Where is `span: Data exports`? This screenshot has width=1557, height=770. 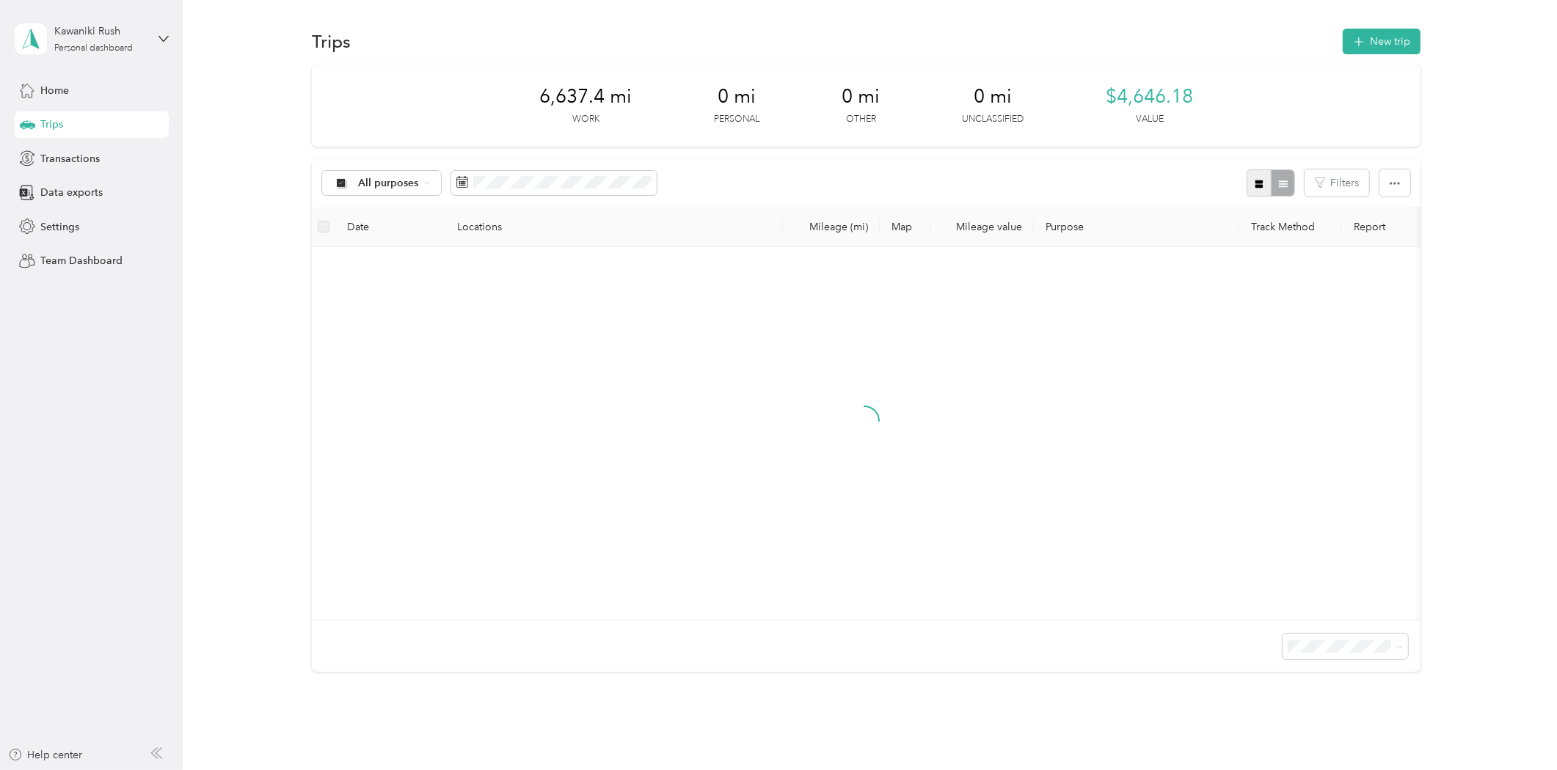 span: Data exports is located at coordinates (71, 192).